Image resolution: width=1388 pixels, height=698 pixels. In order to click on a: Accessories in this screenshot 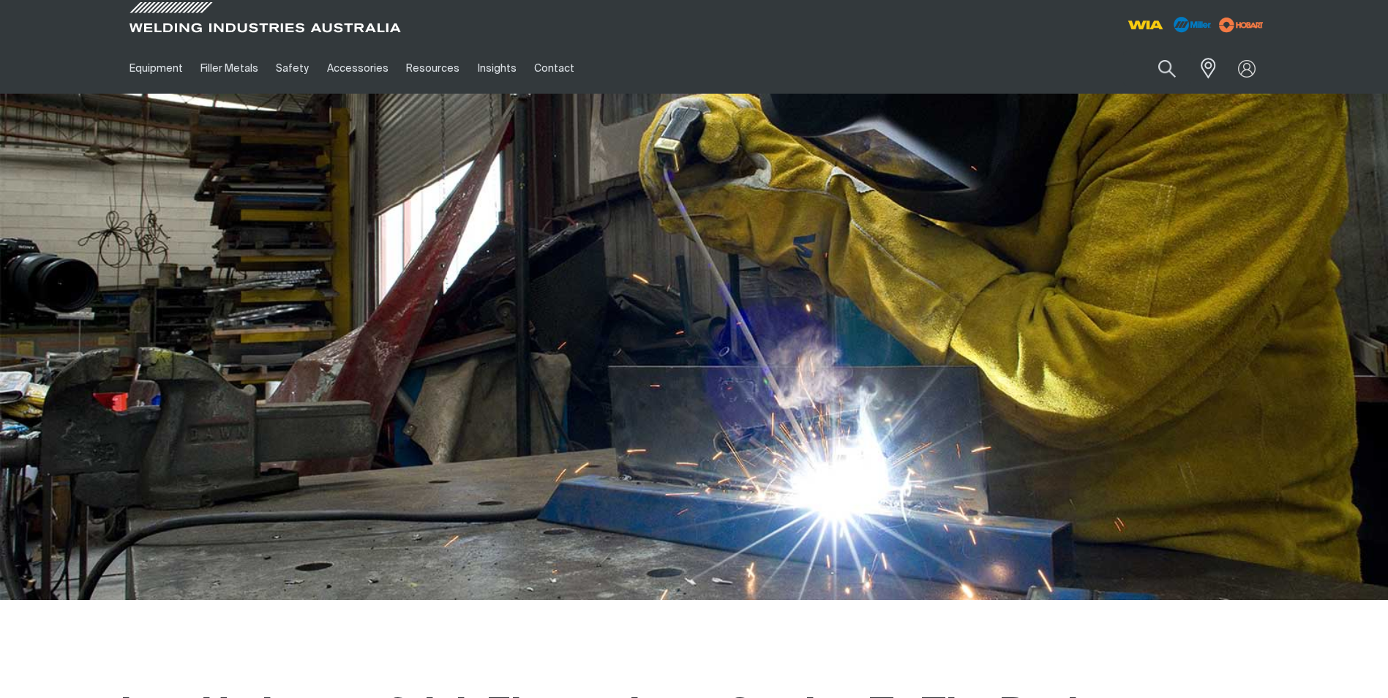, I will do `click(358, 68)`.